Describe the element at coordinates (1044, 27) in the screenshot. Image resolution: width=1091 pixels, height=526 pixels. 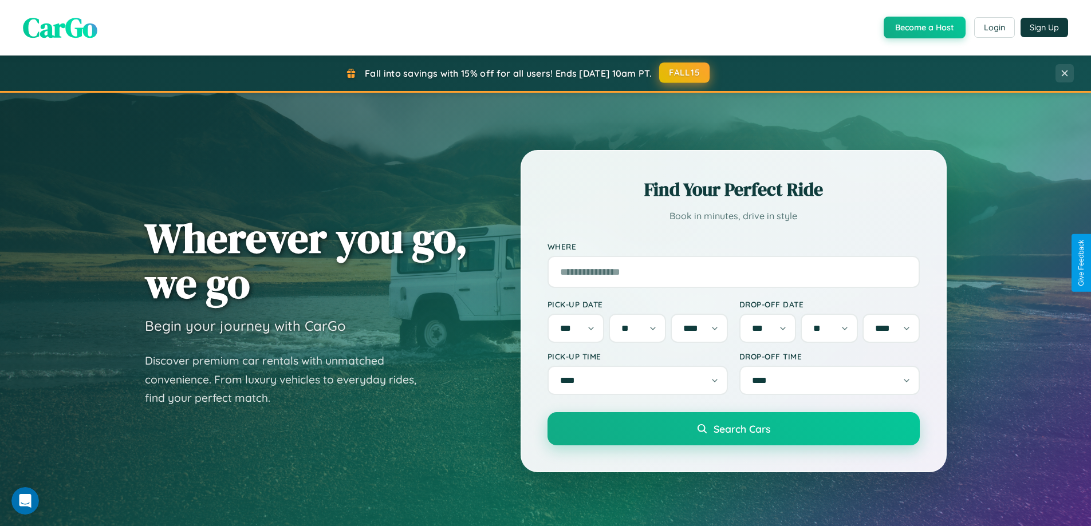
I see `button: Sign Up` at that location.